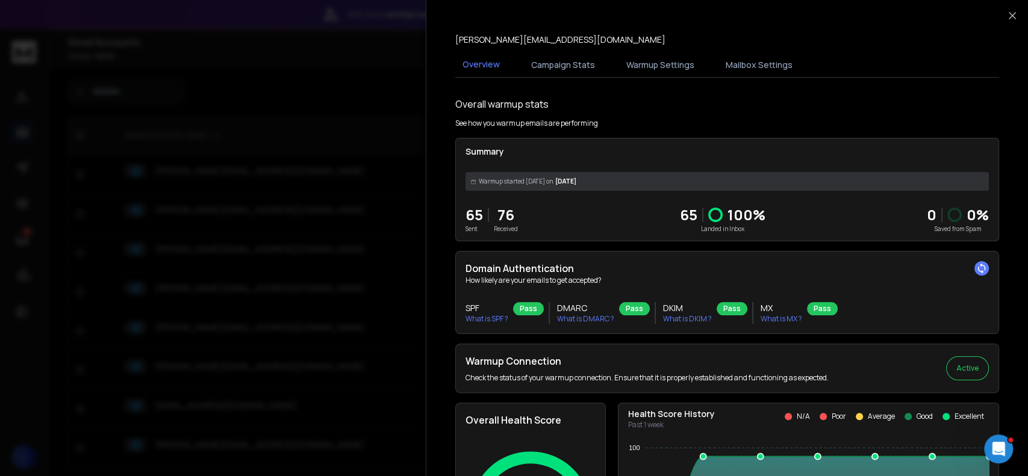 This screenshot has height=476, width=1028. I want to click on p: 100 %, so click(746, 215).